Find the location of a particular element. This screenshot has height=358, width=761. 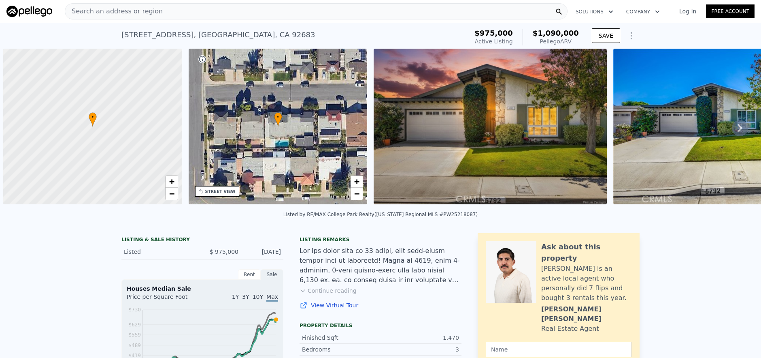

div: Sale is located at coordinates (272, 274).